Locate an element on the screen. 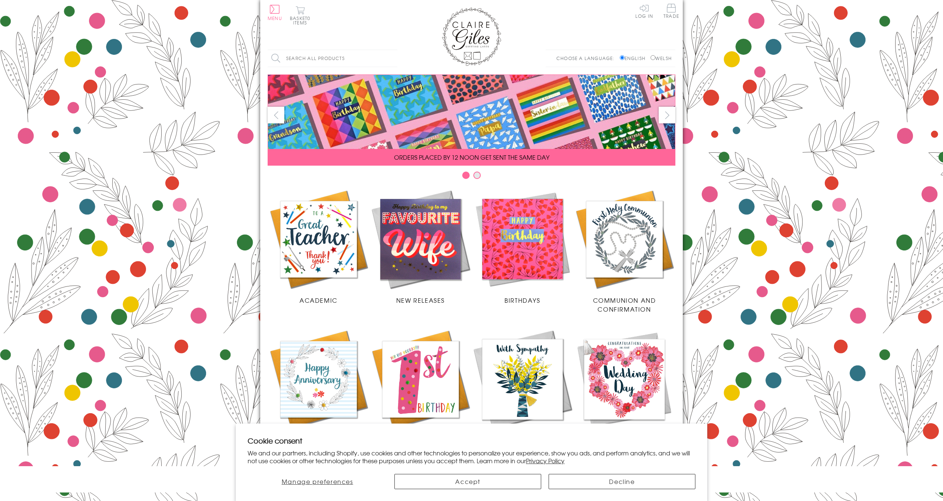 The height and width of the screenshot is (501, 943). a: New Releases is located at coordinates (420, 247).